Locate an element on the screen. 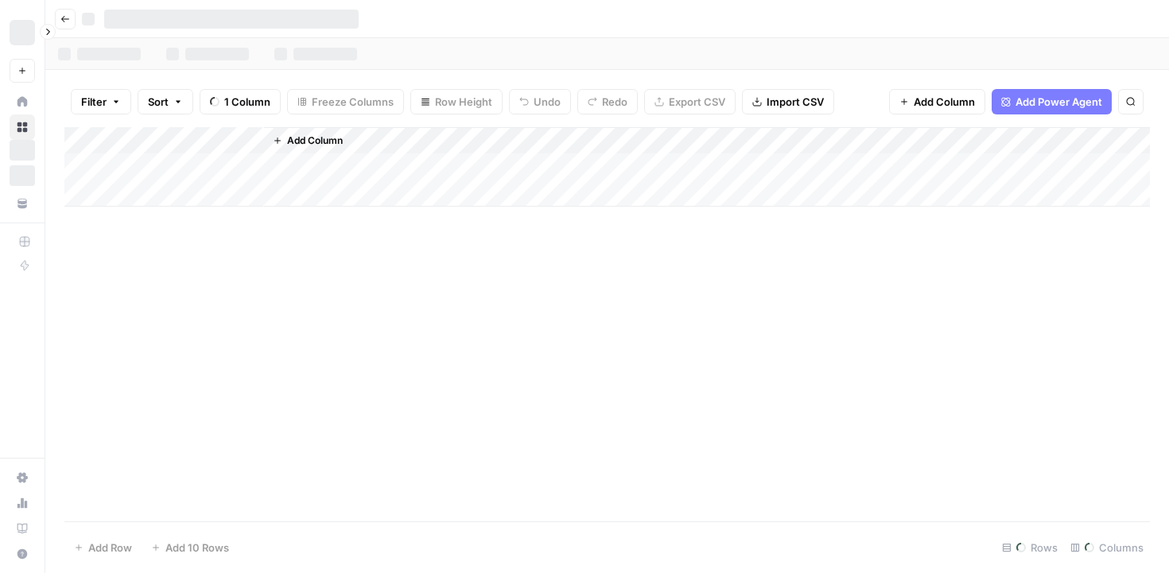 The height and width of the screenshot is (573, 1169). button: Filter is located at coordinates (101, 102).